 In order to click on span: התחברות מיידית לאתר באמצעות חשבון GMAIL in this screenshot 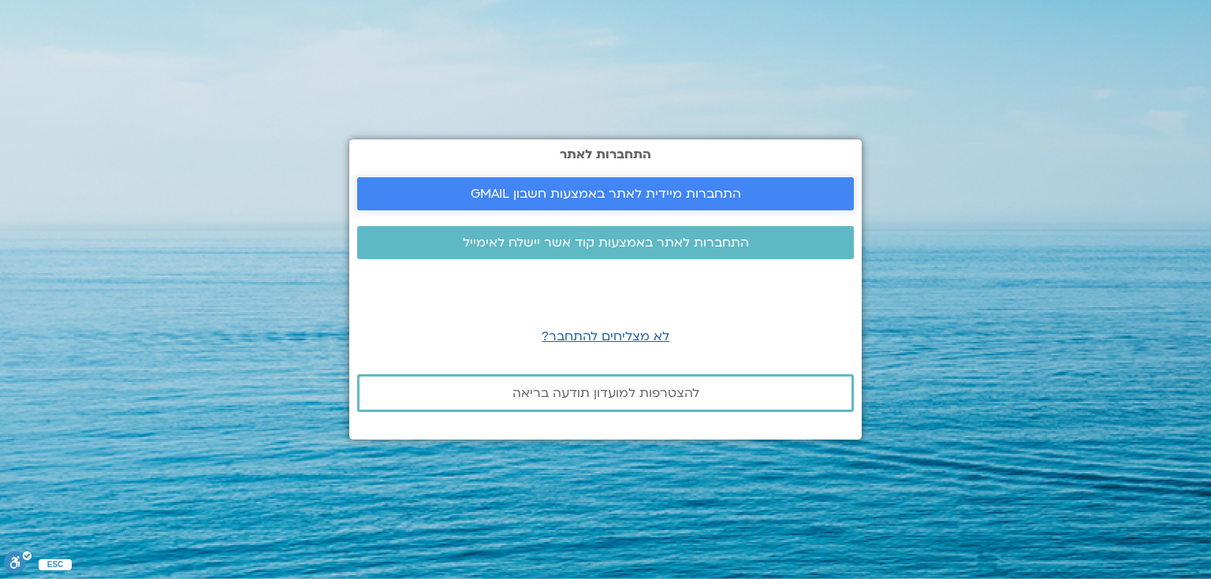, I will do `click(605, 194)`.